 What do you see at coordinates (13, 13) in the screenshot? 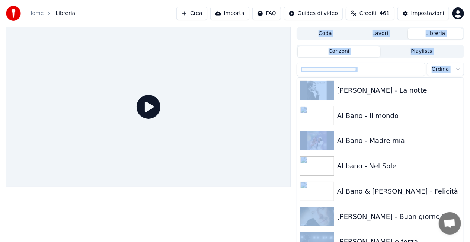
I see `img: youka` at bounding box center [13, 13].